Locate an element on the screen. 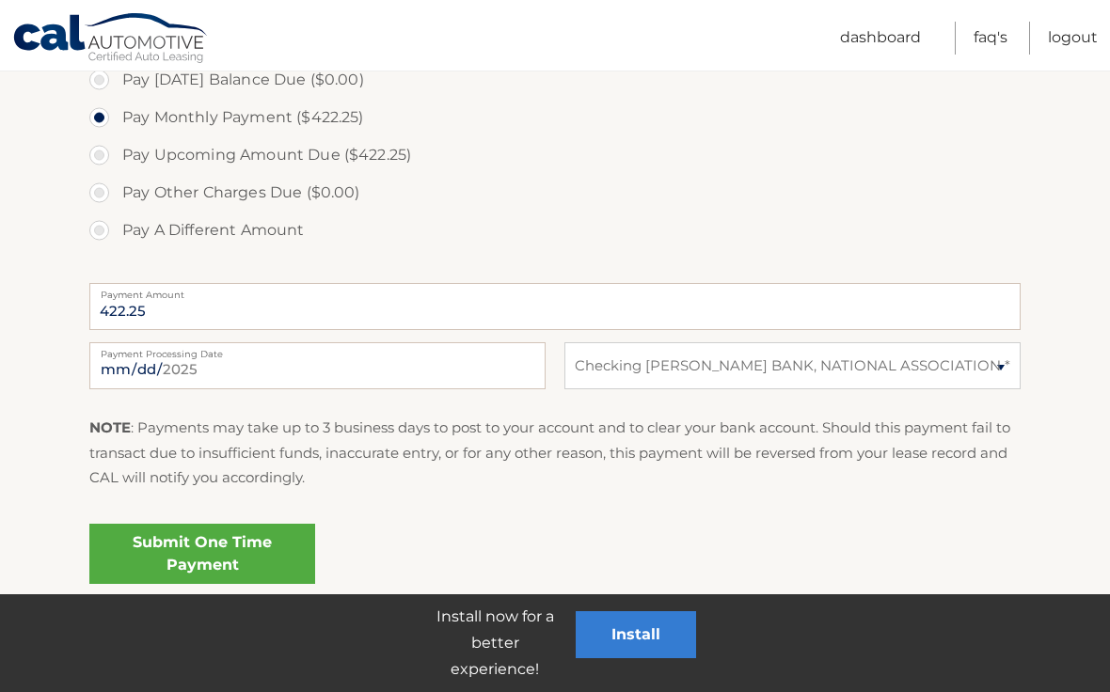 The width and height of the screenshot is (1110, 692). a: Cal Automotive is located at coordinates (111, 39).